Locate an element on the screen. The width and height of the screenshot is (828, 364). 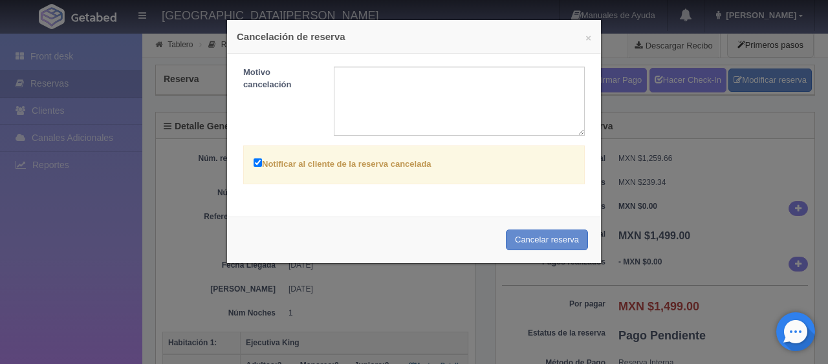
label: Motivo cancelación is located at coordinates (279, 78).